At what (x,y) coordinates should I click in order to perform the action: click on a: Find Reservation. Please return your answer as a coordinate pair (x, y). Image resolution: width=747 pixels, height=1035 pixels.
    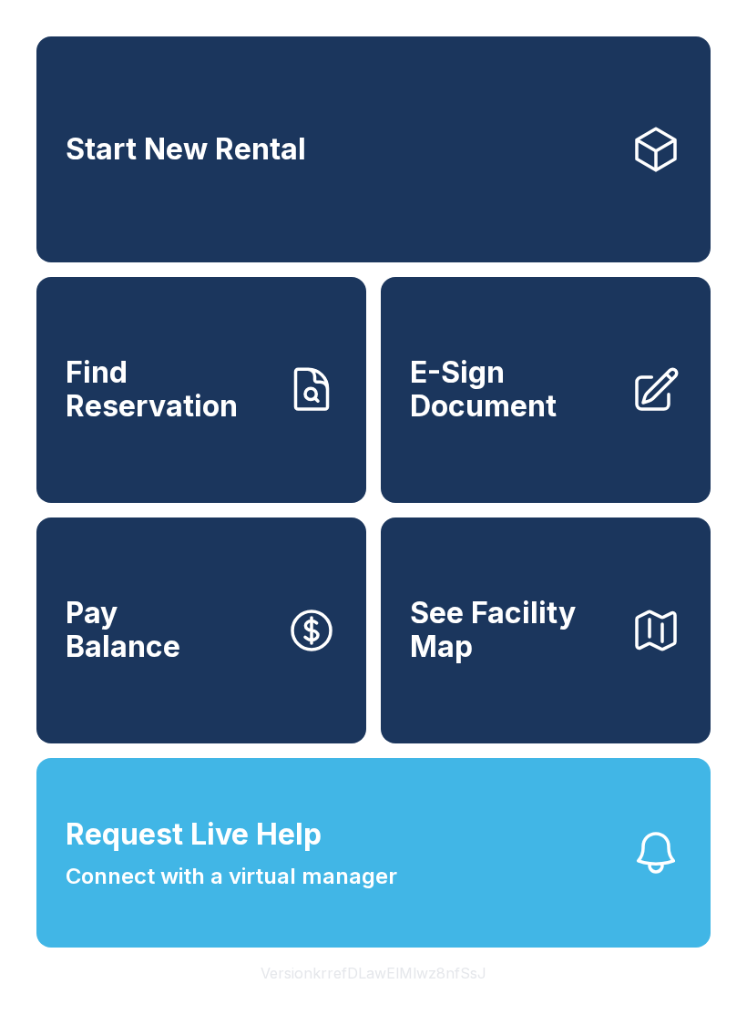
    Looking at the image, I should click on (201, 390).